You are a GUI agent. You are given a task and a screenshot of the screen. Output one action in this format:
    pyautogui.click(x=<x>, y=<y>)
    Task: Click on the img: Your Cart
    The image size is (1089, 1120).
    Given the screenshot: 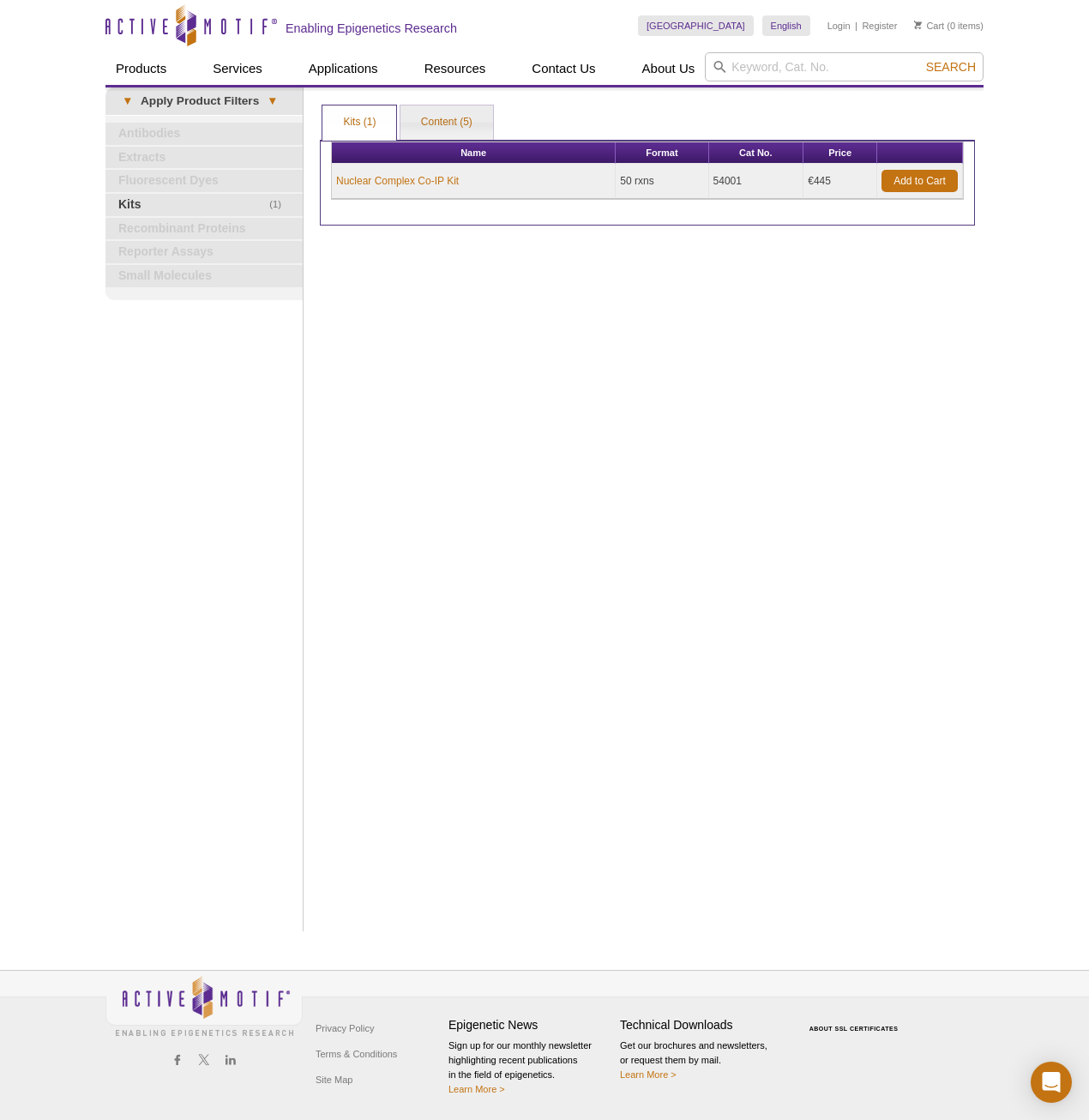 What is the action you would take?
    pyautogui.click(x=918, y=25)
    